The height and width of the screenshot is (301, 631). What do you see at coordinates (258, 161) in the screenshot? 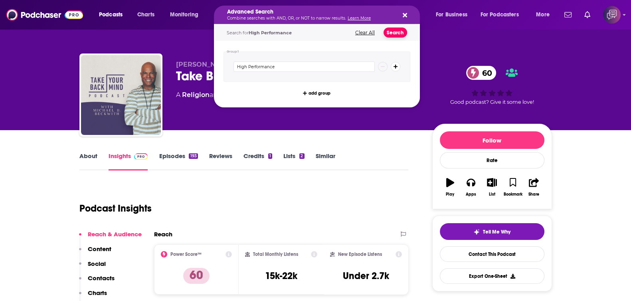
I see `a: Credits1` at bounding box center [258, 161].